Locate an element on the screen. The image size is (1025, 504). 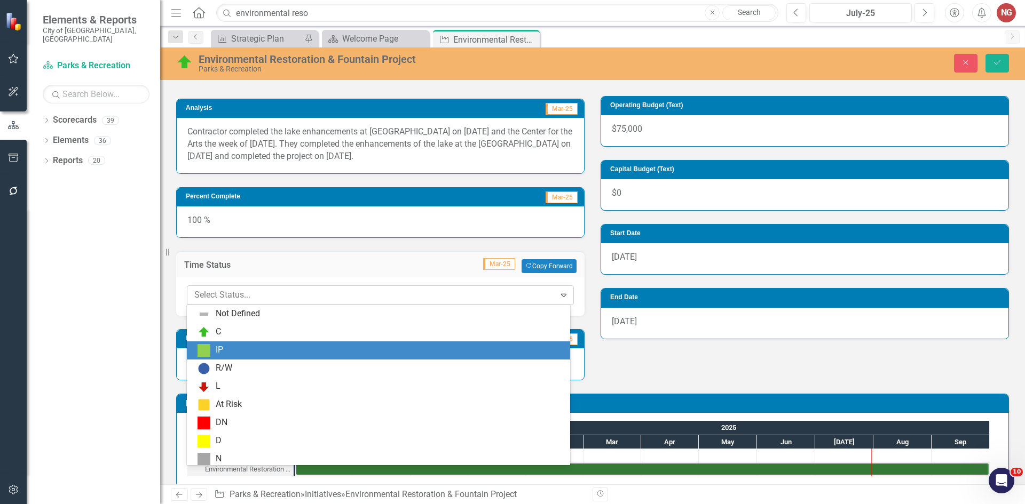
div: Not Defined is located at coordinates (237, 314).